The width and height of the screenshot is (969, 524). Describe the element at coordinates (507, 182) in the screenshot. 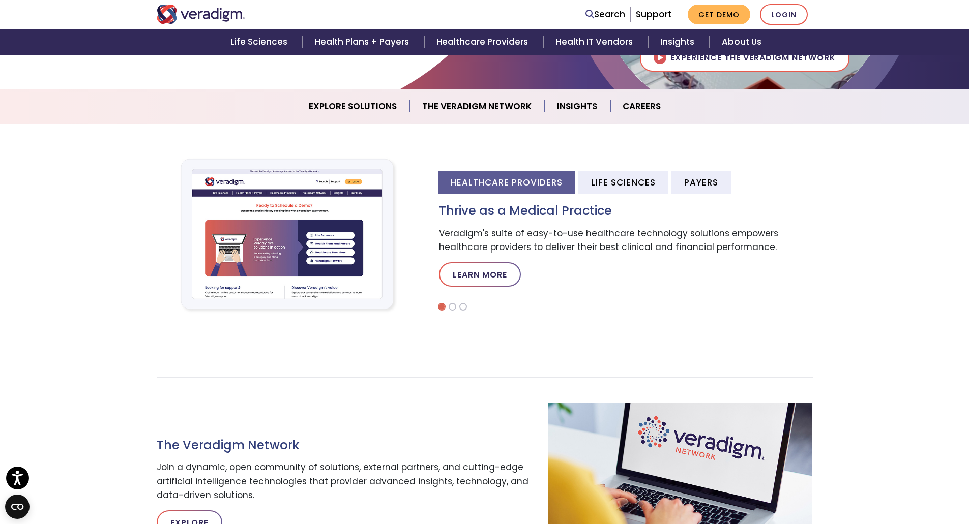

I see `li: Healthcare Providers` at that location.